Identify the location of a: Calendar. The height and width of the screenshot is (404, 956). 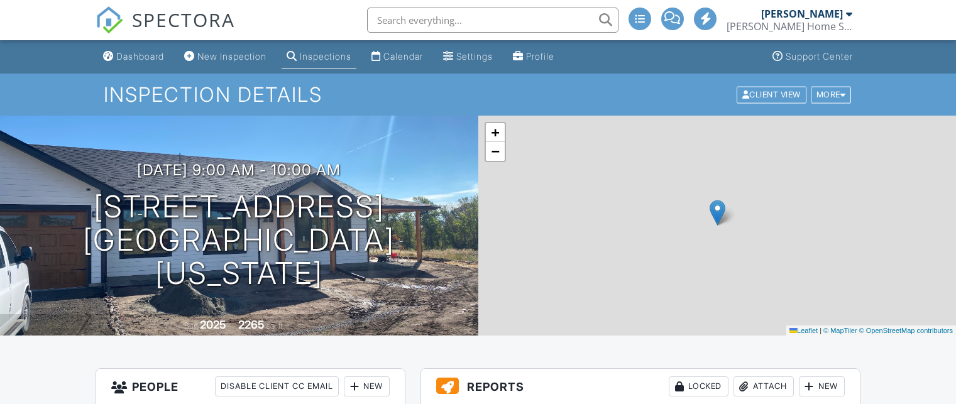
(397, 57).